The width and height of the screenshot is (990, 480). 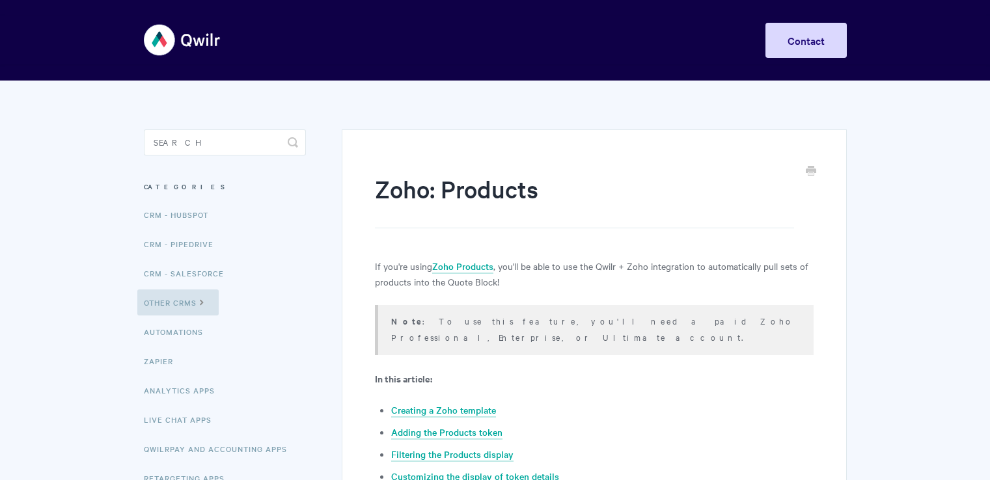 I want to click on a: Live Chat Apps, so click(x=182, y=420).